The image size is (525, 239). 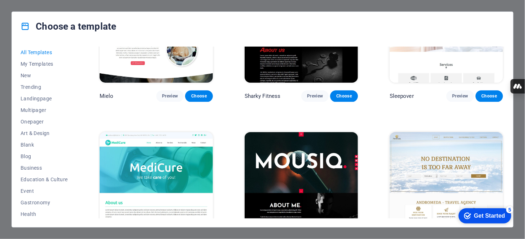 What do you see at coordinates (44, 191) in the screenshot?
I see `button: Event` at bounding box center [44, 191].